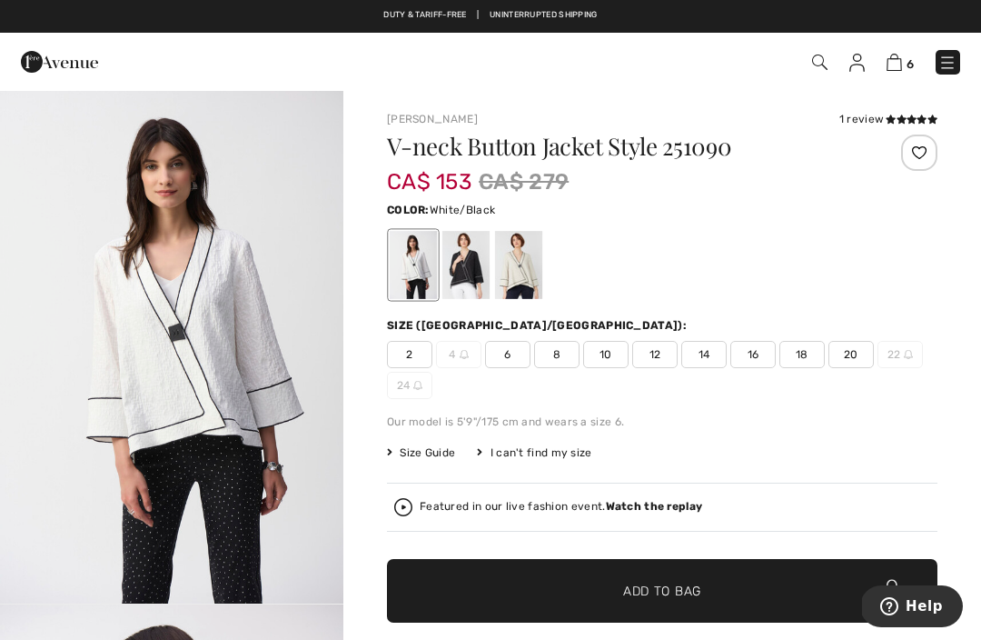 The width and height of the screenshot is (981, 640). Describe the element at coordinates (900, 62) in the screenshot. I see `a: 6` at that location.